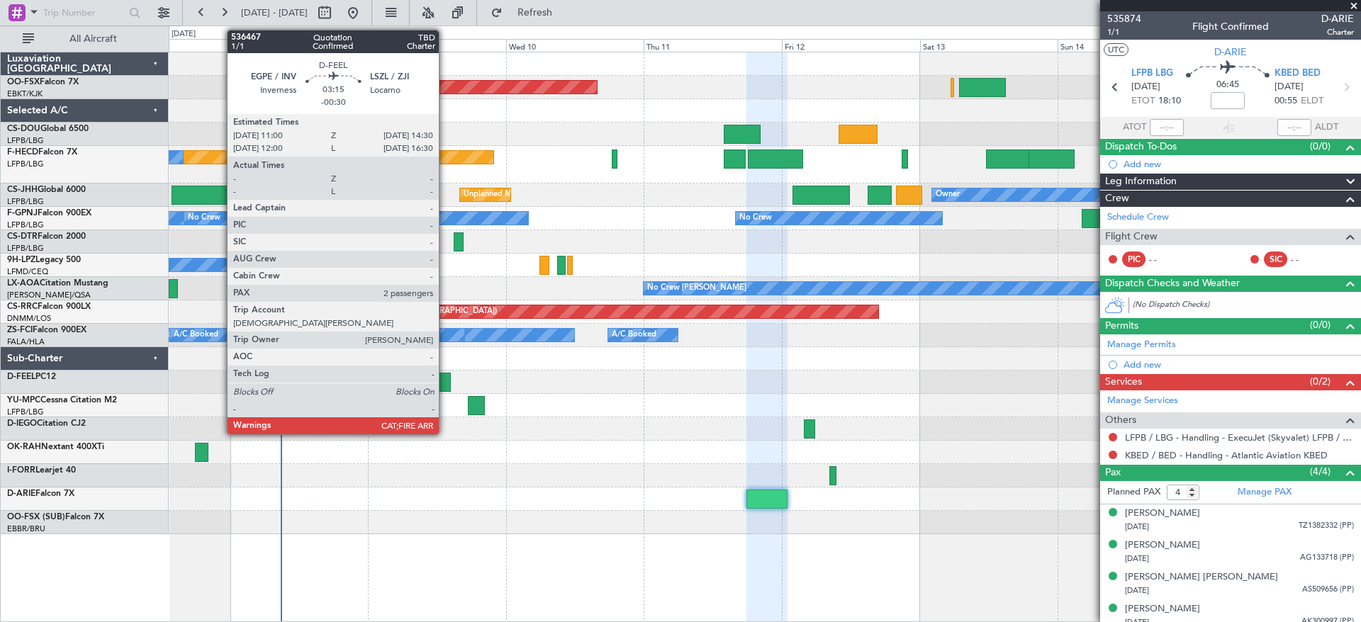 The image size is (1361, 622). Describe the element at coordinates (28, 271) in the screenshot. I see `a: LFMD/CEQ` at that location.